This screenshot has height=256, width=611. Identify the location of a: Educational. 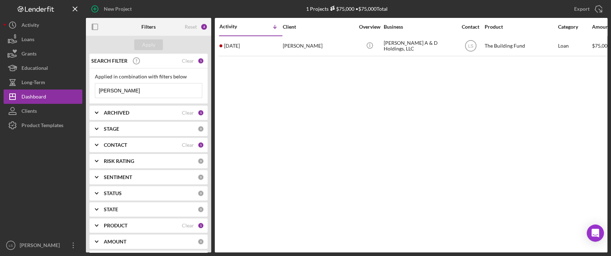
(43, 68).